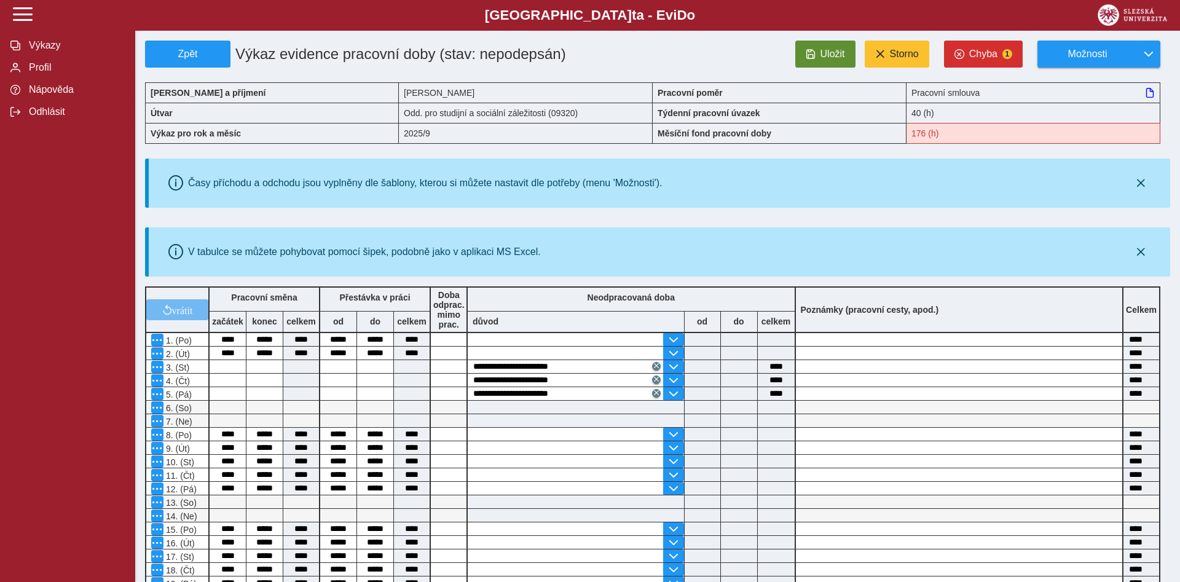  Describe the element at coordinates (180, 489) in the screenshot. I see `span: 12. (Pá)` at that location.